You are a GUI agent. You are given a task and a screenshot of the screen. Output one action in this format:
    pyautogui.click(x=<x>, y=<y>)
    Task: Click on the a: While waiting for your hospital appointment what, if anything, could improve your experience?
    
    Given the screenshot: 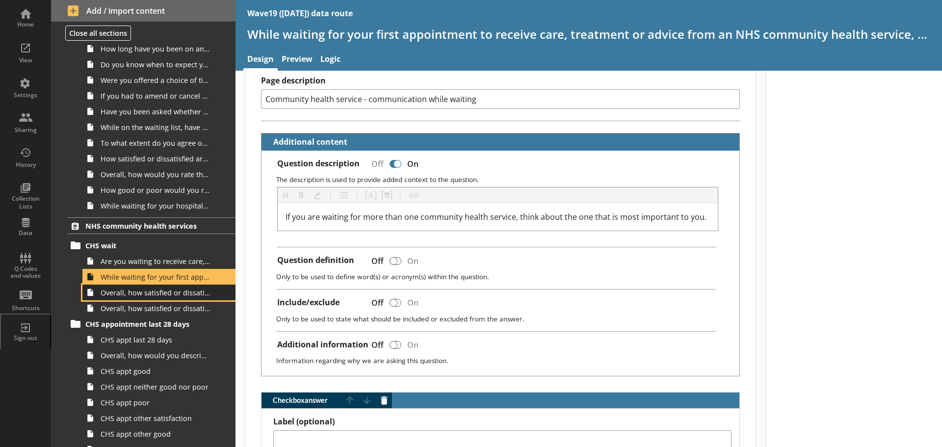 What is the action you would take?
    pyautogui.click(x=159, y=205)
    